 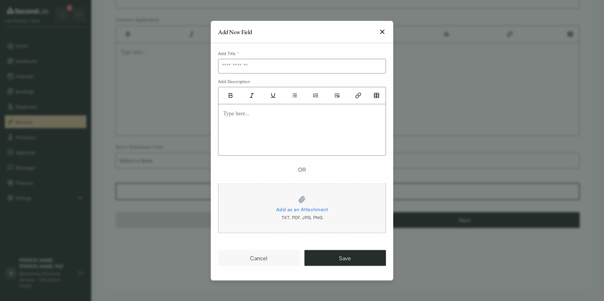 What do you see at coordinates (302, 169) in the screenshot?
I see `div: OR` at bounding box center [302, 169].